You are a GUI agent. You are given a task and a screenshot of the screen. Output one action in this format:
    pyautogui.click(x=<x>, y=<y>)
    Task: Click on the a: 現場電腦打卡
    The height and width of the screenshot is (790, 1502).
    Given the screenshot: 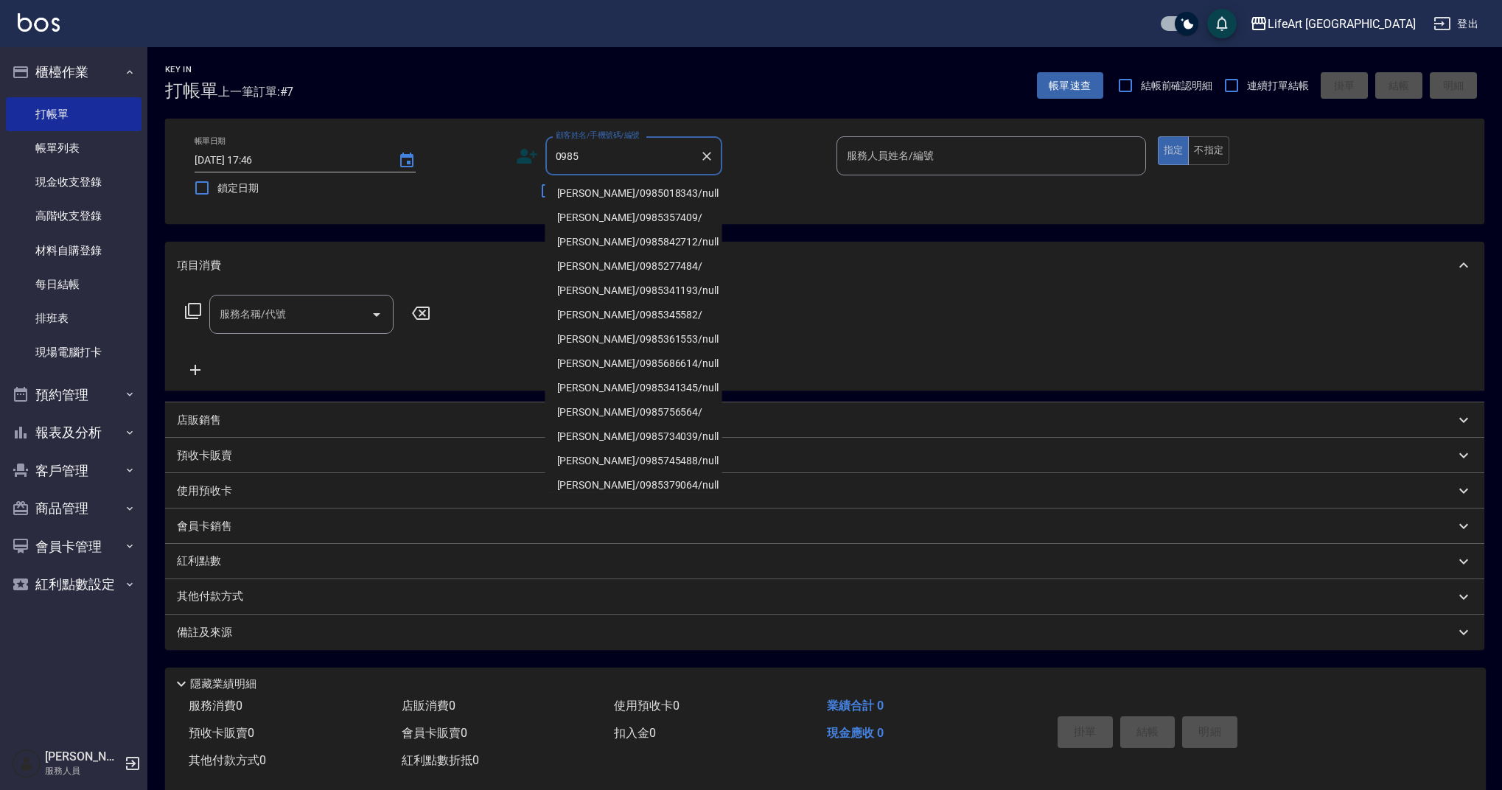 What is the action you would take?
    pyautogui.click(x=74, y=352)
    